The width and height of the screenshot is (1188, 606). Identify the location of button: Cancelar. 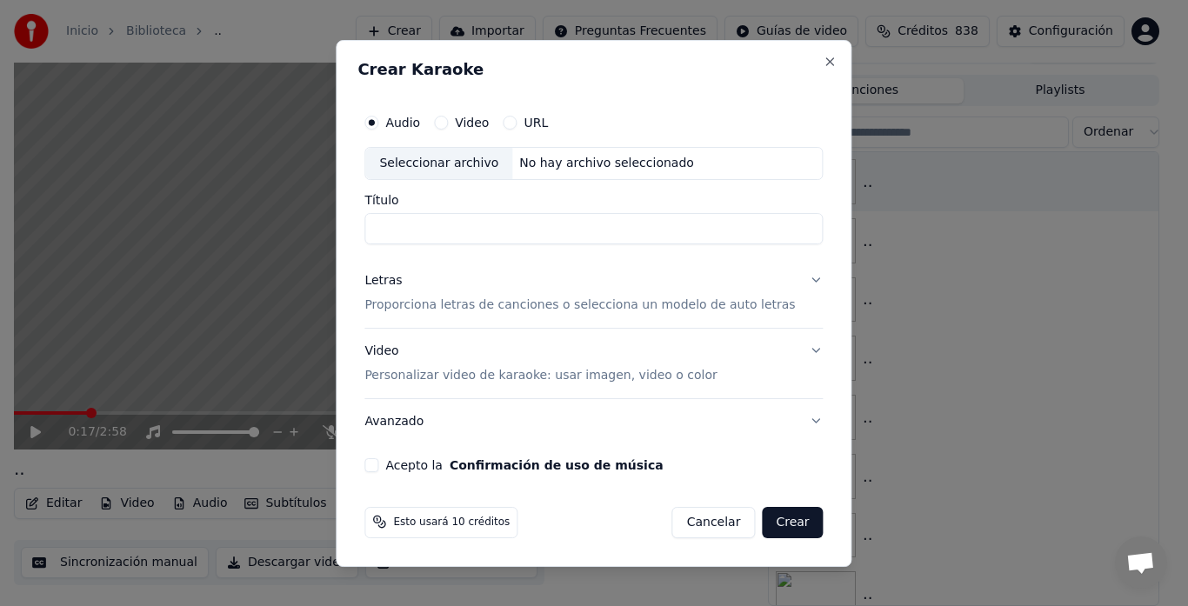
(714, 522).